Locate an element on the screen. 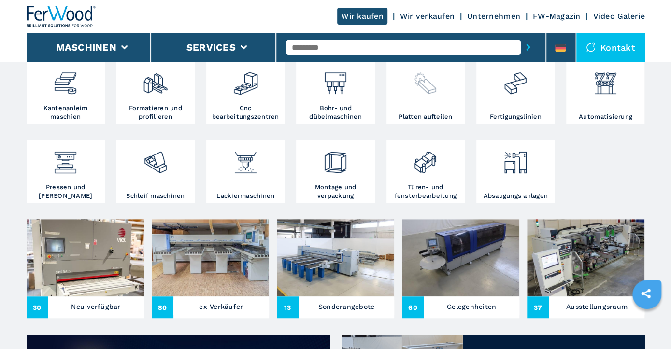 The image size is (671, 349). h3: Gelegenheiten is located at coordinates (471, 307).